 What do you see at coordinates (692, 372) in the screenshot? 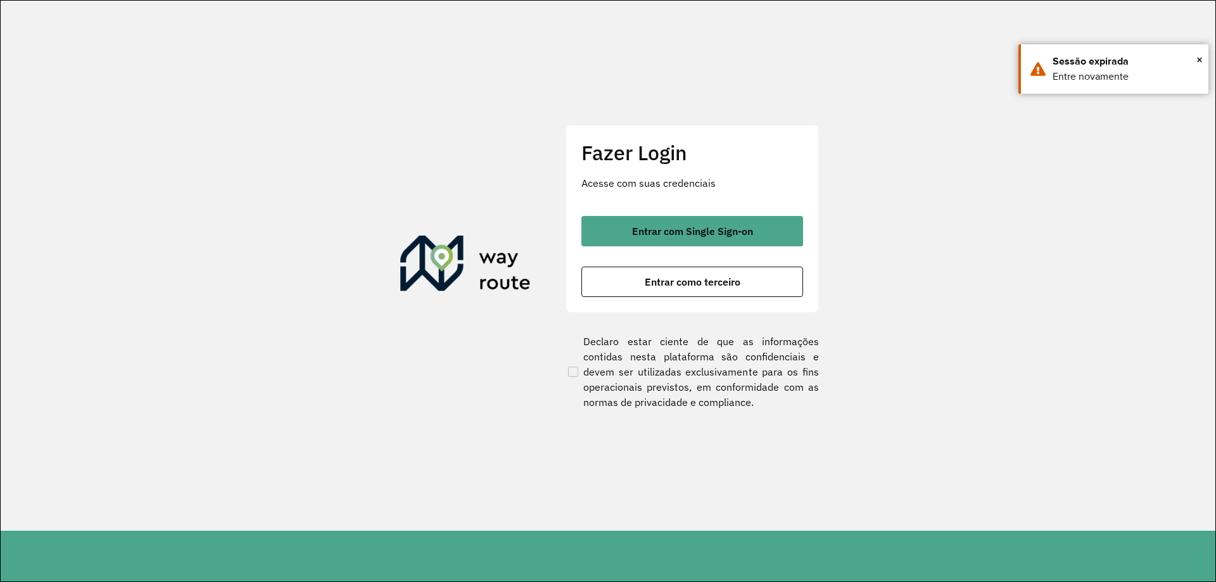
I see `label: Declaro estar ciente de que as informações contidas nesta plataforma são confidenciais e devem se...` at bounding box center [692, 372].